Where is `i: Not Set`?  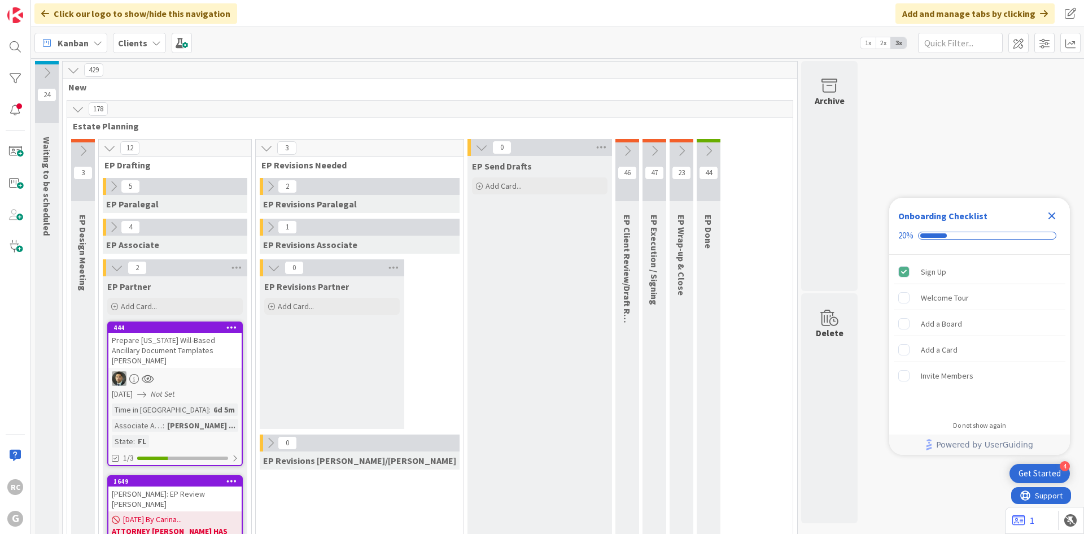
i: Not Set is located at coordinates (163, 394).